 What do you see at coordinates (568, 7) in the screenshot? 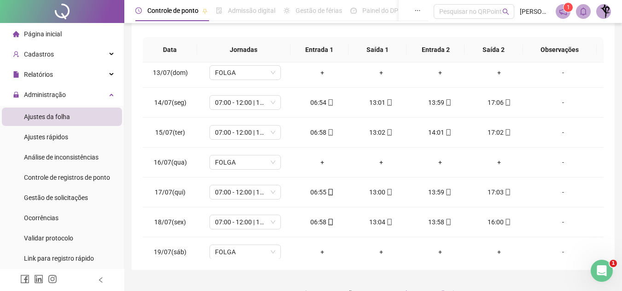
I see `sup: 1` at bounding box center [568, 7].